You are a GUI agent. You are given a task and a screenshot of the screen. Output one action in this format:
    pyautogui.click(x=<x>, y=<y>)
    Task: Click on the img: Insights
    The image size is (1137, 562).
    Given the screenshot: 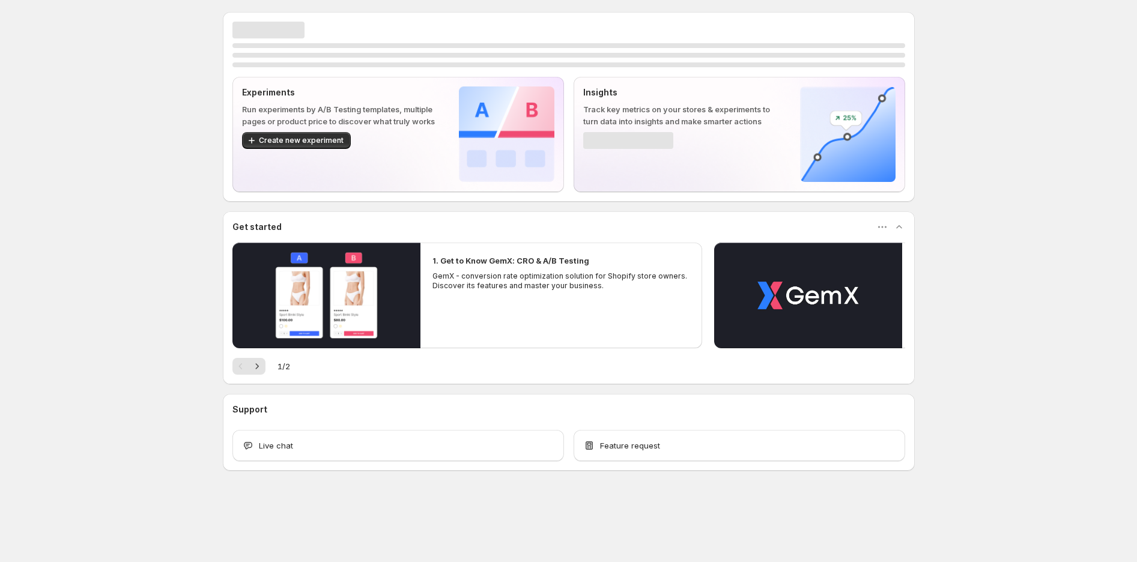 What is the action you would take?
    pyautogui.click(x=848, y=134)
    